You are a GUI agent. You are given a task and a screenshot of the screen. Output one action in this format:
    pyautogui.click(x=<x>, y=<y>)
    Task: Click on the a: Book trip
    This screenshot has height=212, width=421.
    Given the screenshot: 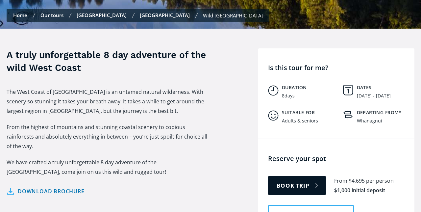 What is the action you would take?
    pyautogui.click(x=297, y=185)
    